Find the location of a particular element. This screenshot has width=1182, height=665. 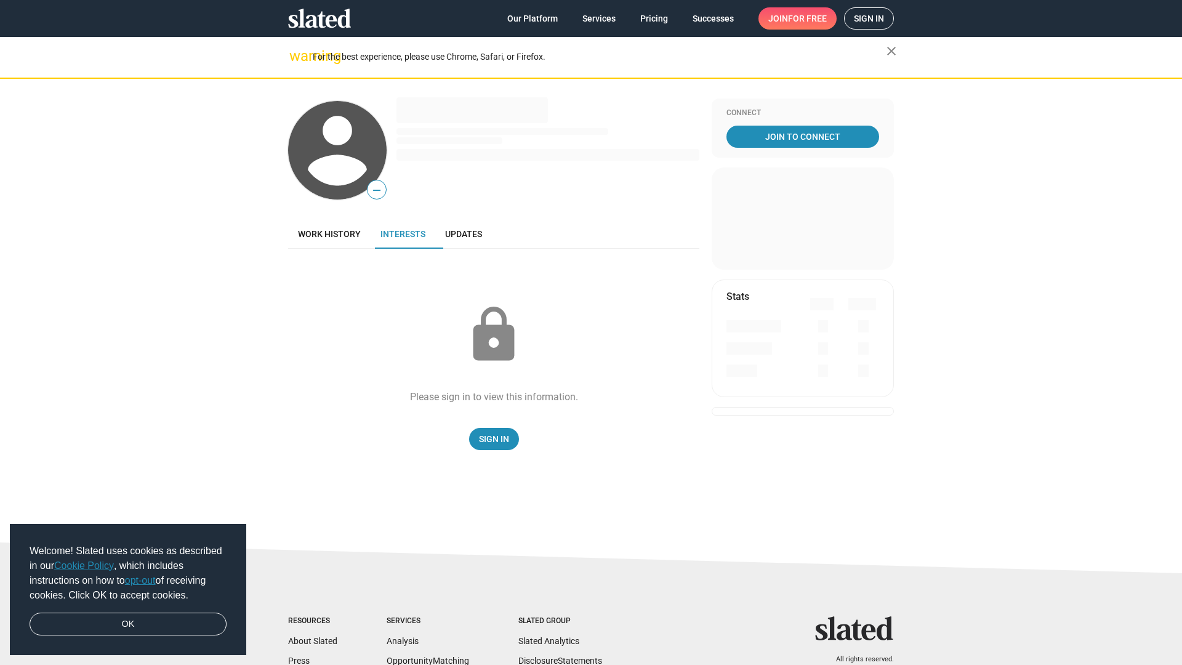

a: Successes is located at coordinates (713, 18).